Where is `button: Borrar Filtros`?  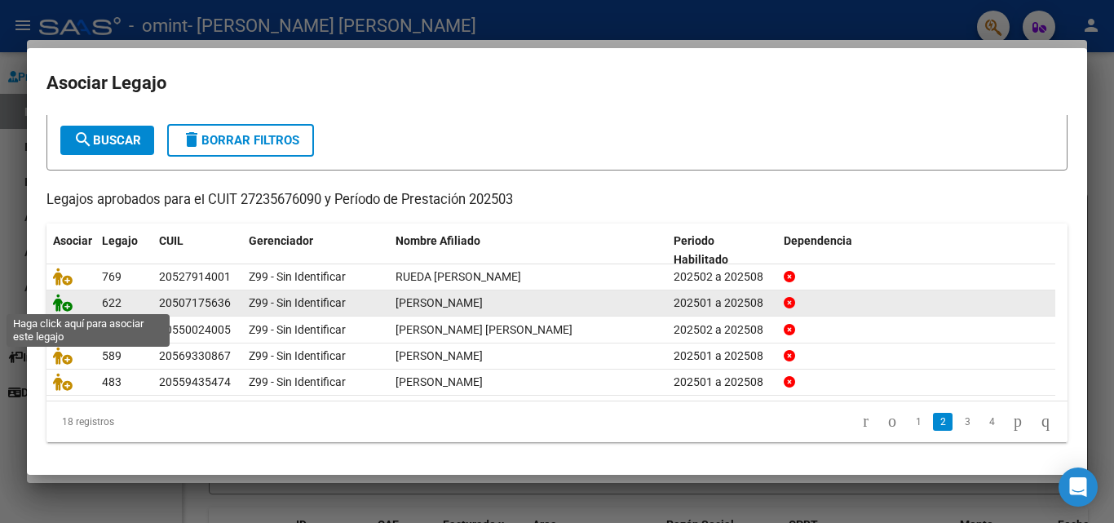
button: Borrar Filtros is located at coordinates (241, 140).